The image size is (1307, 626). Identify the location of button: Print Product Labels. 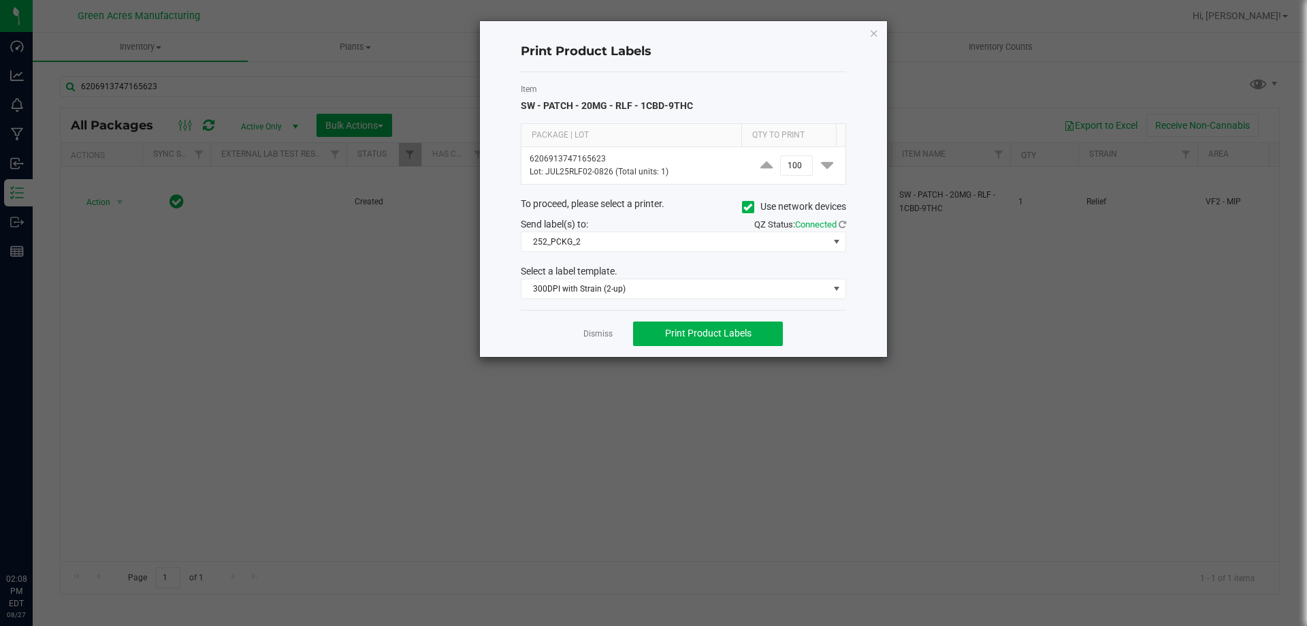
(708, 334).